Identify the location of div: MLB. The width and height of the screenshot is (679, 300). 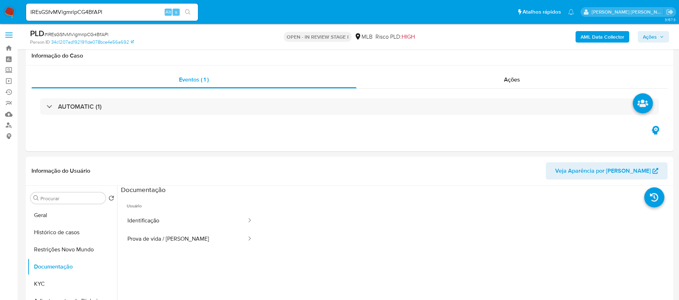
(363, 37).